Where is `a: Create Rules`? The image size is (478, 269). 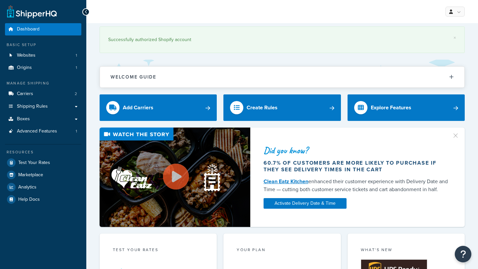
a: Create Rules is located at coordinates (282, 108).